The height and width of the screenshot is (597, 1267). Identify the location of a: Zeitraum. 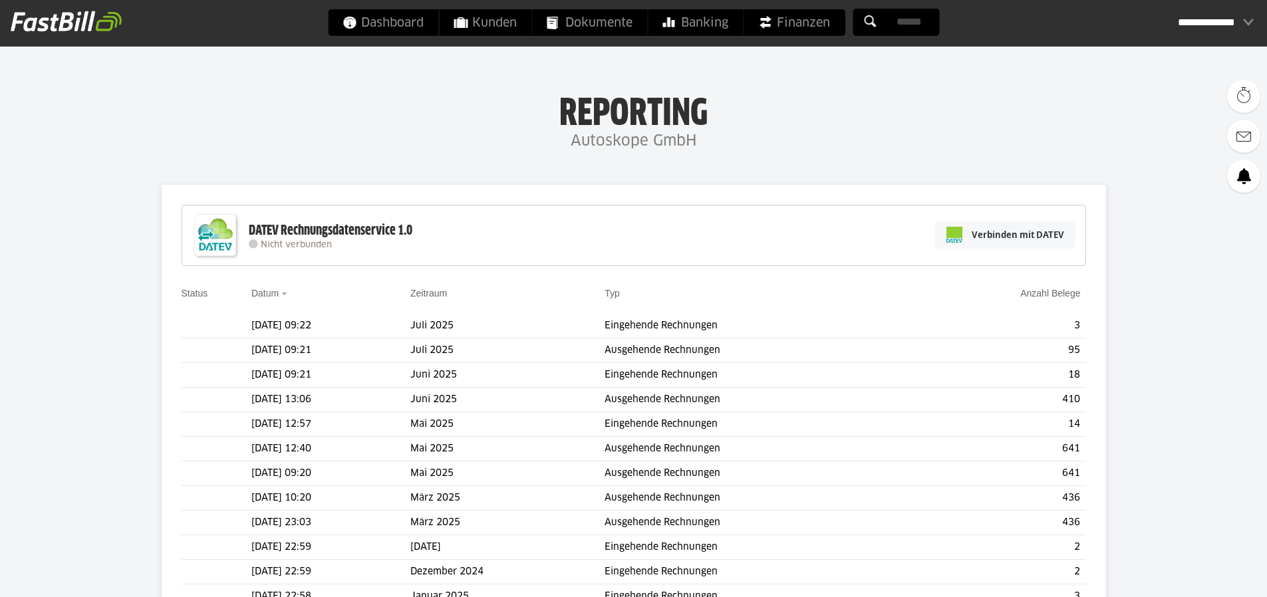
(428, 293).